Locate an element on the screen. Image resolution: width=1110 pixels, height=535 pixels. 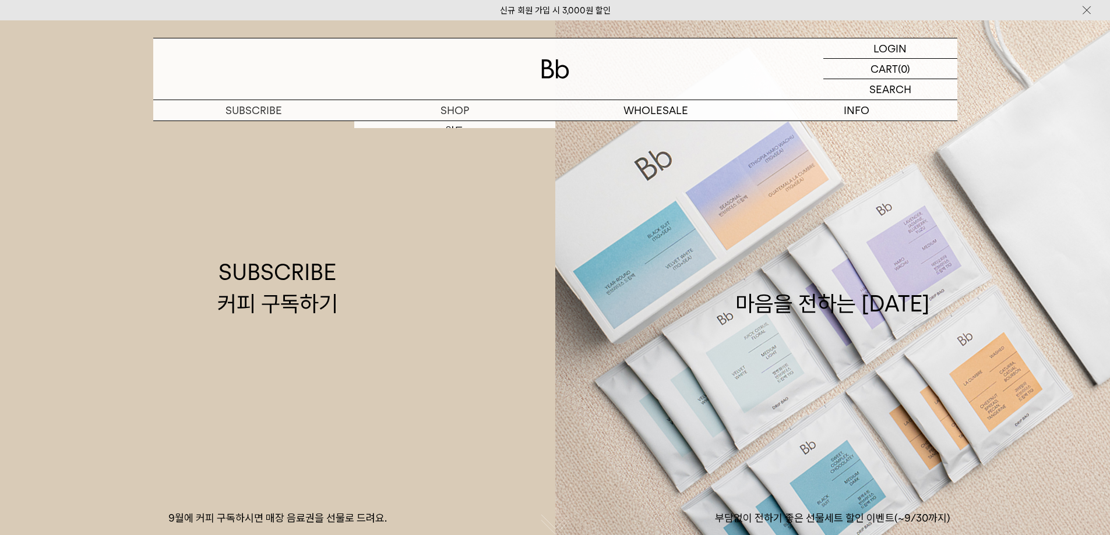
a: 신규 회원 가입 시 3,000원 할인 is located at coordinates (555, 10).